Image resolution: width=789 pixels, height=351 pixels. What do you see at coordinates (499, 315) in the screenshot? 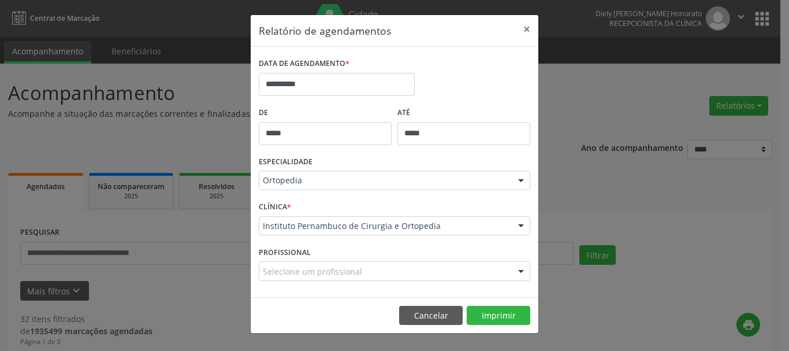
I see `button: Imprimir` at bounding box center [499, 315].